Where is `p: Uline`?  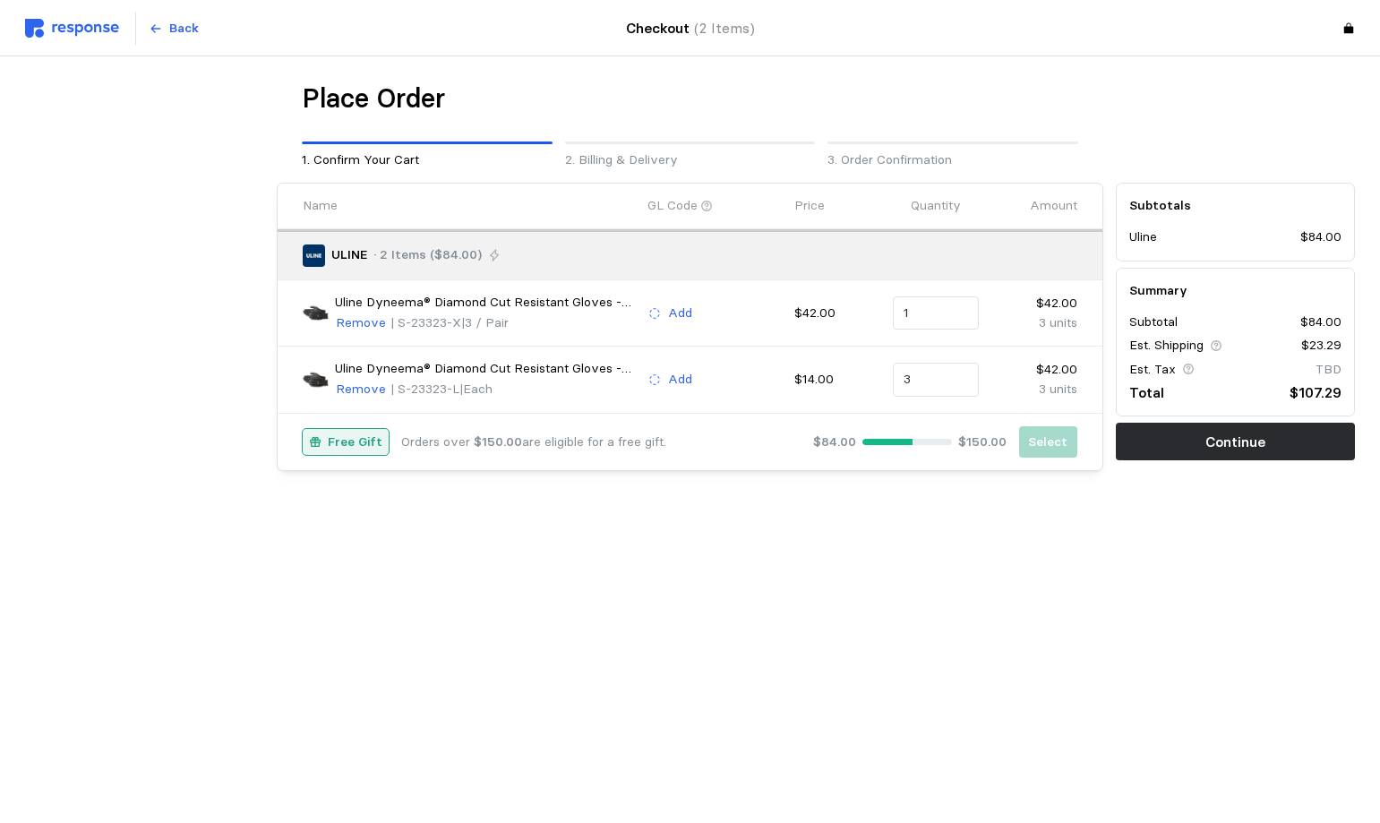 p: Uline is located at coordinates (1143, 237).